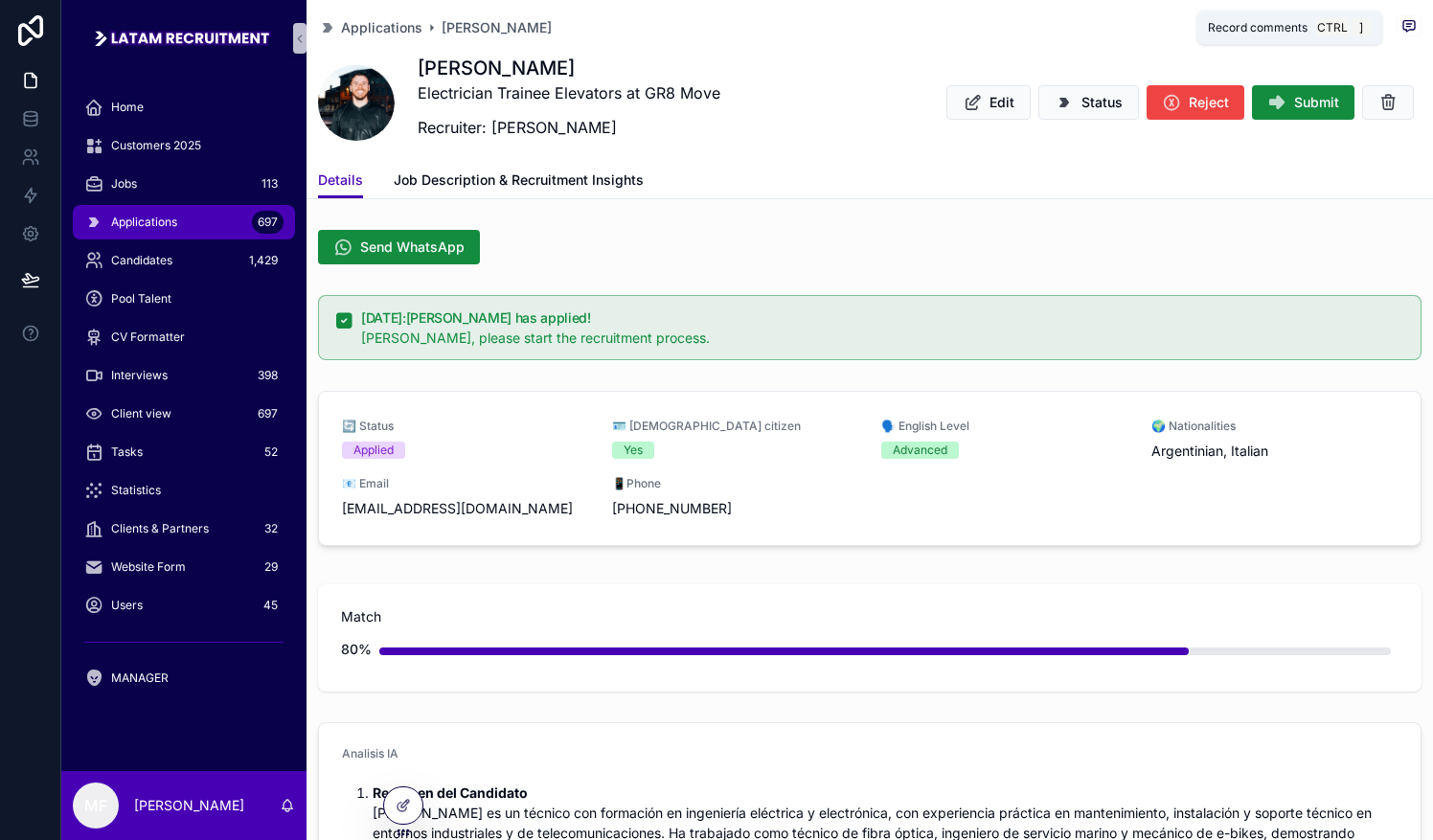  Describe the element at coordinates (883, 318) in the screenshot. I see `h5: 10-09-2025:Francesco has applied!` at that location.